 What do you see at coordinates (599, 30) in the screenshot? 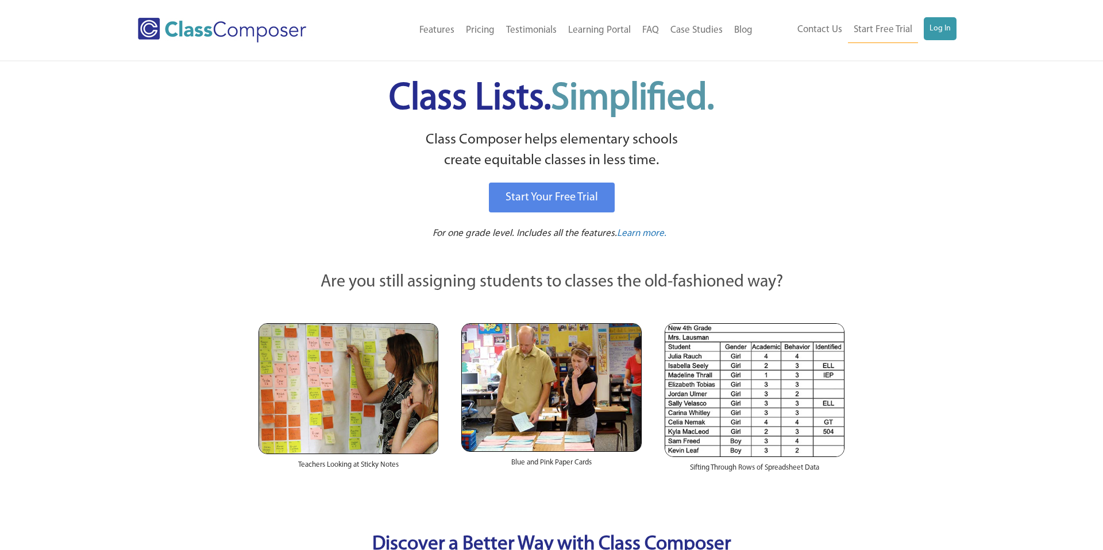
I see `a: Learning Portal` at bounding box center [599, 30].